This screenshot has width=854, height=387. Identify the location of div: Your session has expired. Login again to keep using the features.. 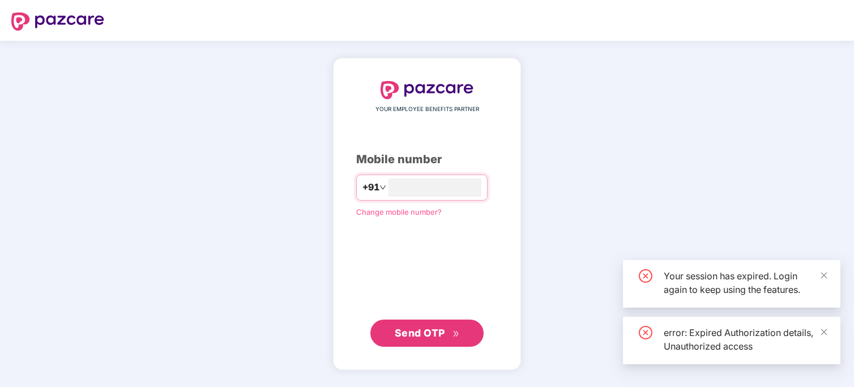
(745, 283).